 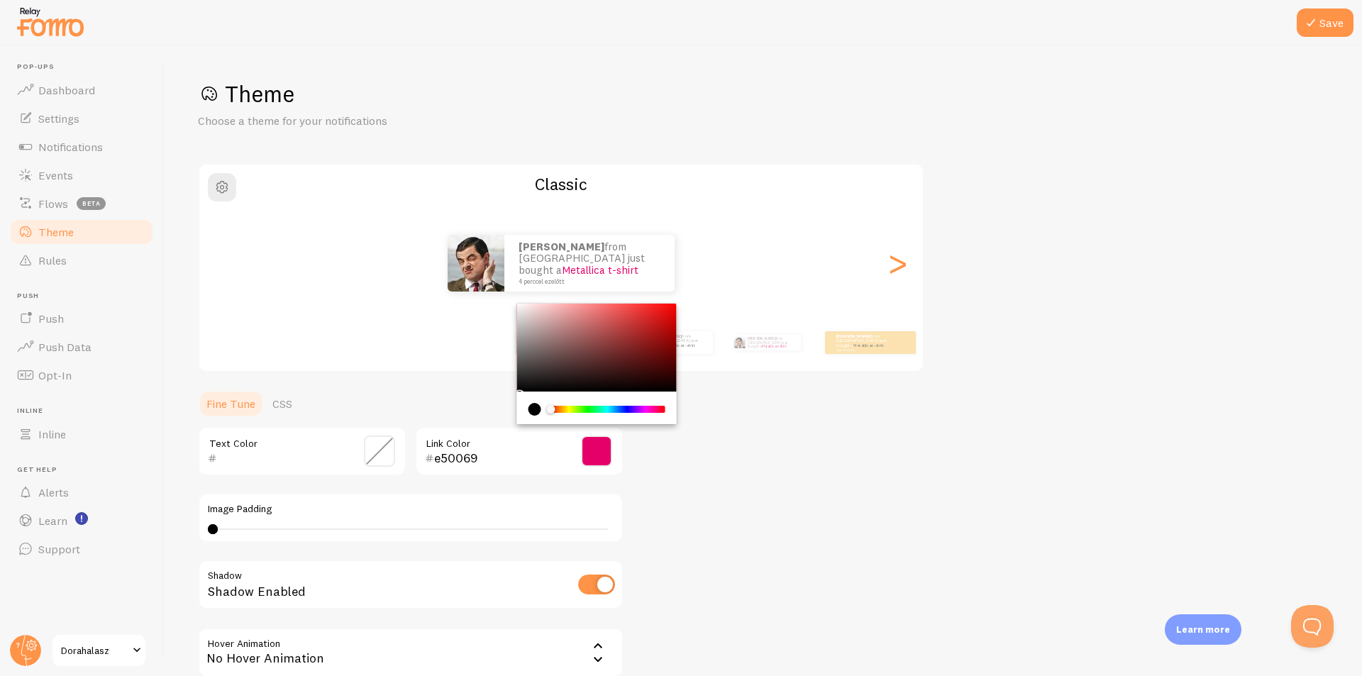 I want to click on a: Rules, so click(x=82, y=260).